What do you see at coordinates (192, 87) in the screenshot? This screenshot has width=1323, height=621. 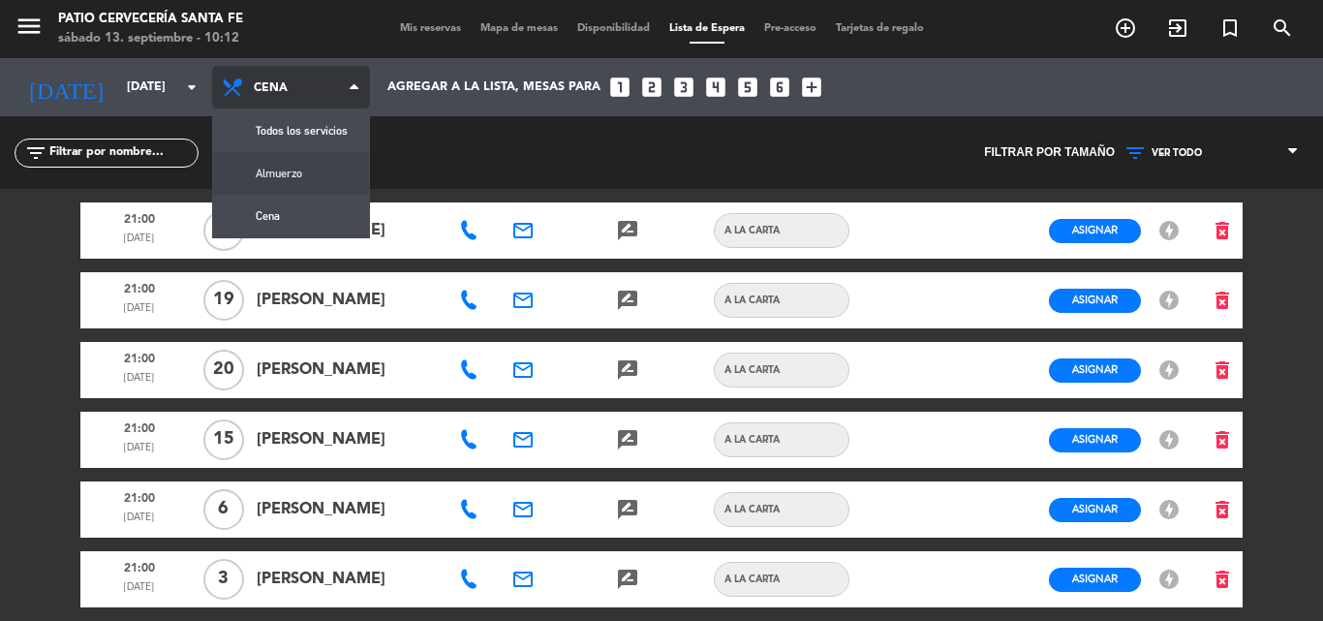 I see `i: arrow_drop_down` at bounding box center [192, 87].